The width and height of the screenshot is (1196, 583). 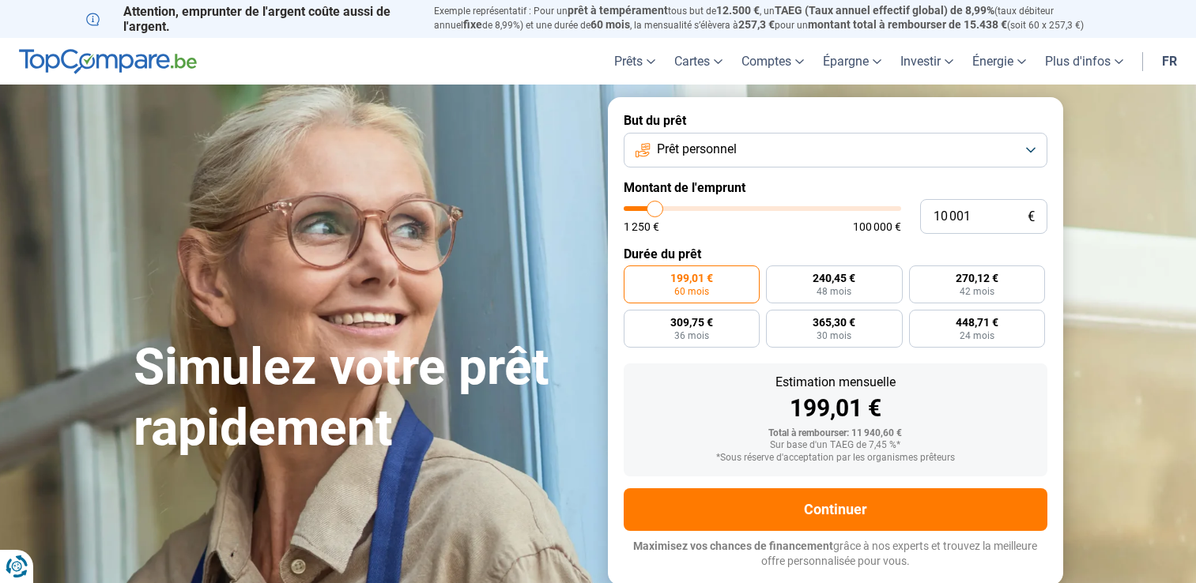 What do you see at coordinates (836, 434) in the screenshot?
I see `div: Total à rembourser: 11 940,60 €` at bounding box center [836, 434].